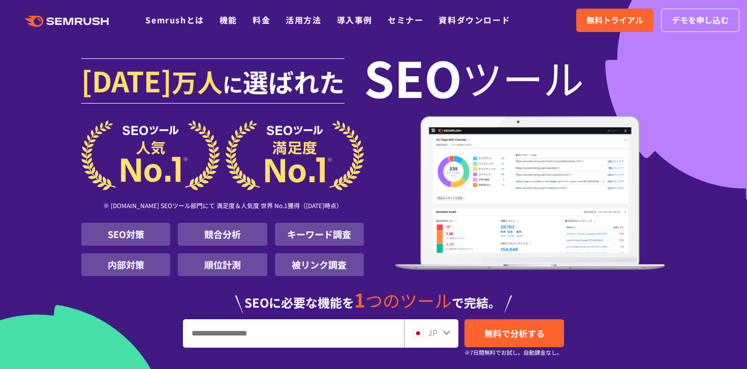 This screenshot has height=369, width=747. What do you see at coordinates (700, 20) in the screenshot?
I see `a: デモを申し込む` at bounding box center [700, 20].